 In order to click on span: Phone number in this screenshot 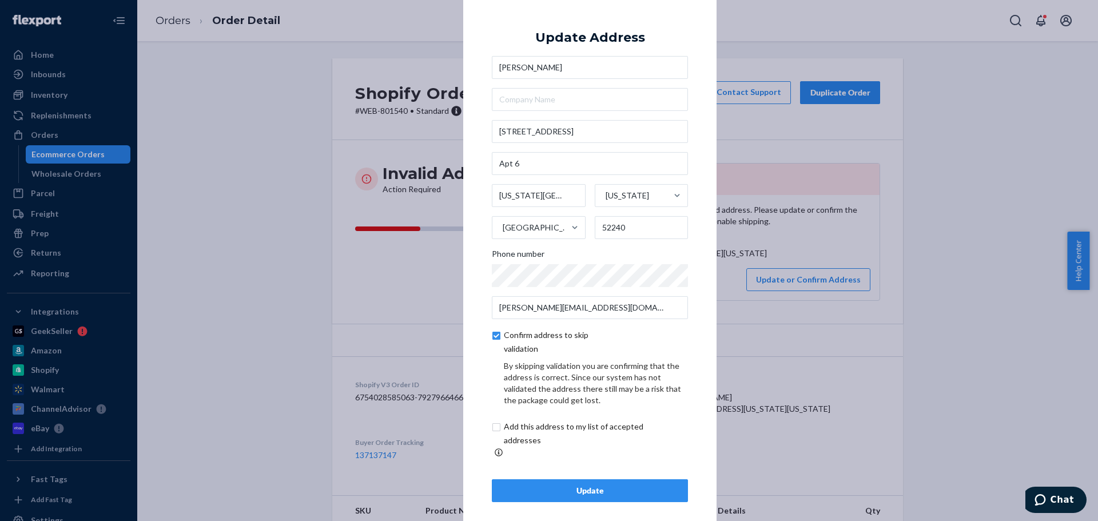, I will do `click(518, 256)`.